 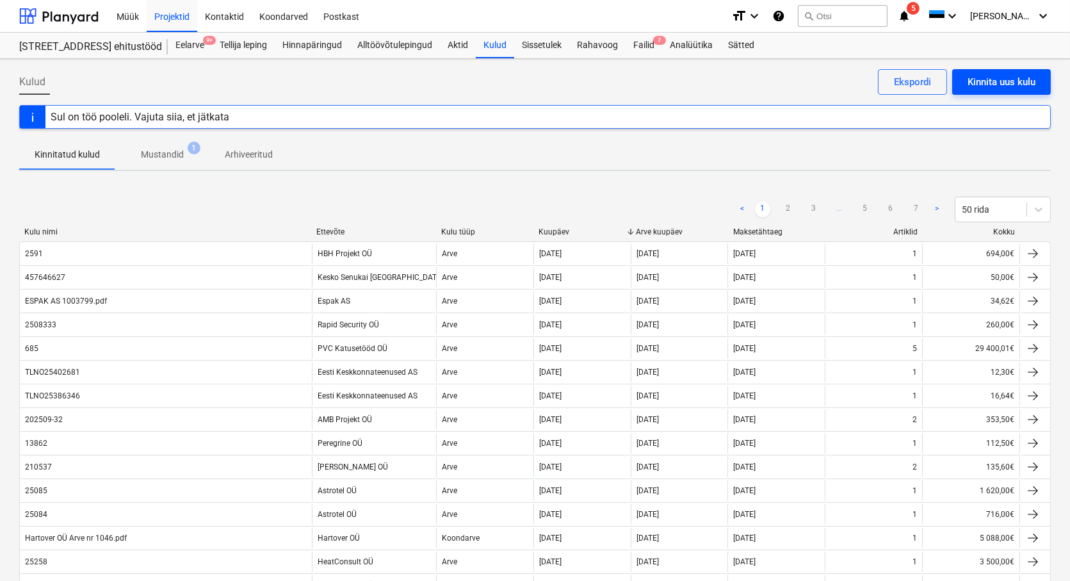 I want to click on div: 25084, so click(x=36, y=514).